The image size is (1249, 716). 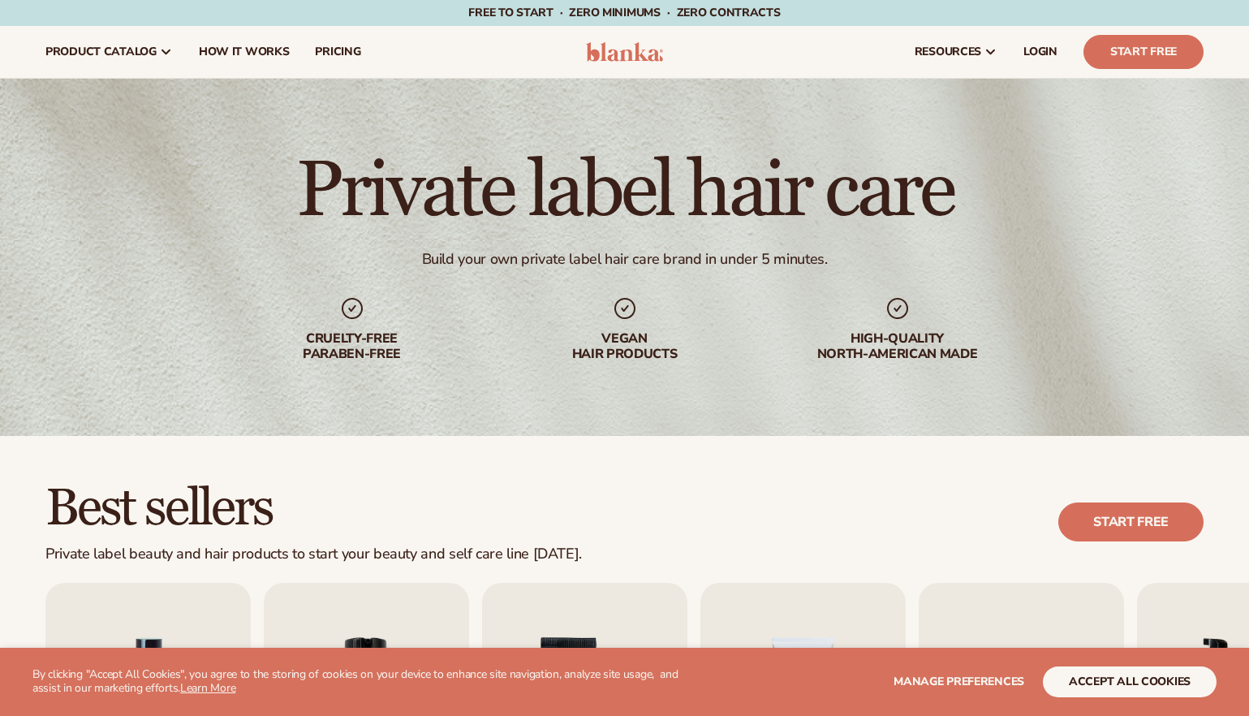 I want to click on a: resources, so click(x=956, y=52).